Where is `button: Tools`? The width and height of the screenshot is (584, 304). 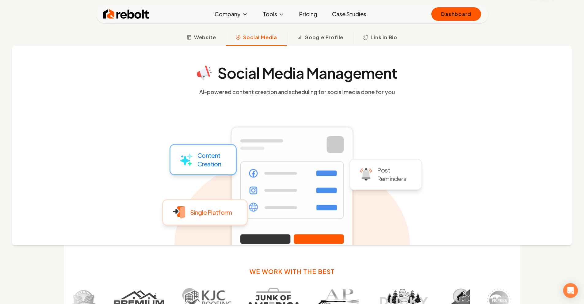 button: Tools is located at coordinates (273, 14).